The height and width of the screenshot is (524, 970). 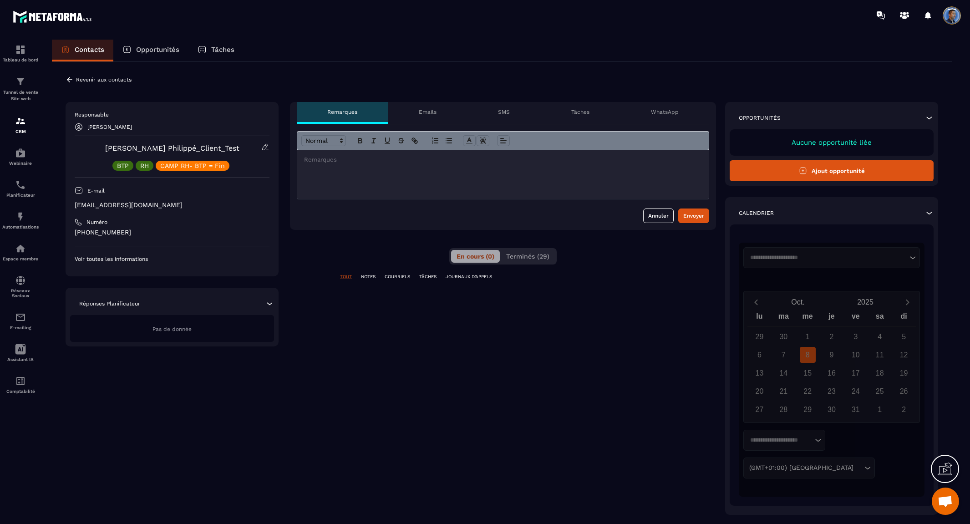 What do you see at coordinates (20, 96) in the screenshot?
I see `p: Tunnel de vente Site web` at bounding box center [20, 96].